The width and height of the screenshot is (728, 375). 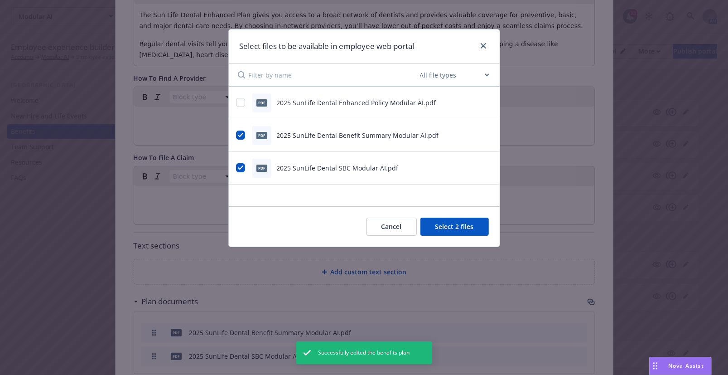 What do you see at coordinates (454, 227) in the screenshot?
I see `button: Select 2 files` at bounding box center [454, 227].